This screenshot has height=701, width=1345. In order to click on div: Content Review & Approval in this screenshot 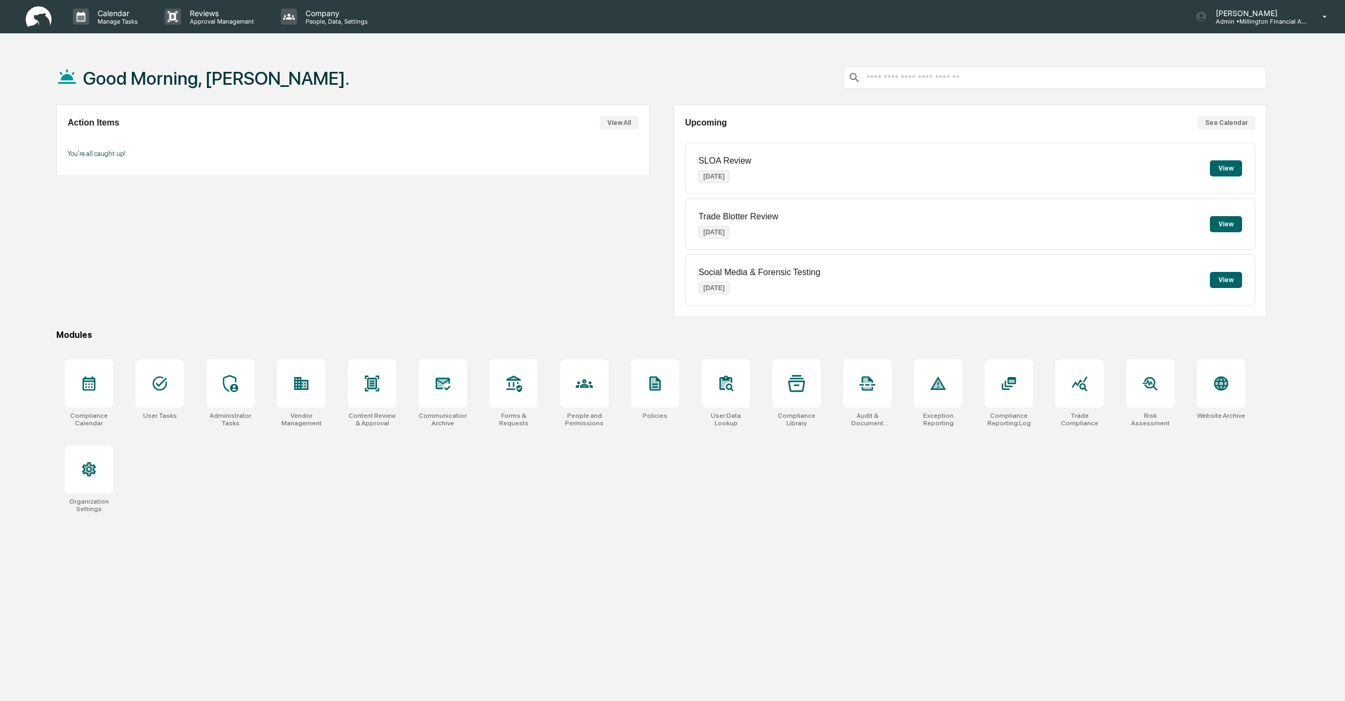, I will do `click(372, 419)`.